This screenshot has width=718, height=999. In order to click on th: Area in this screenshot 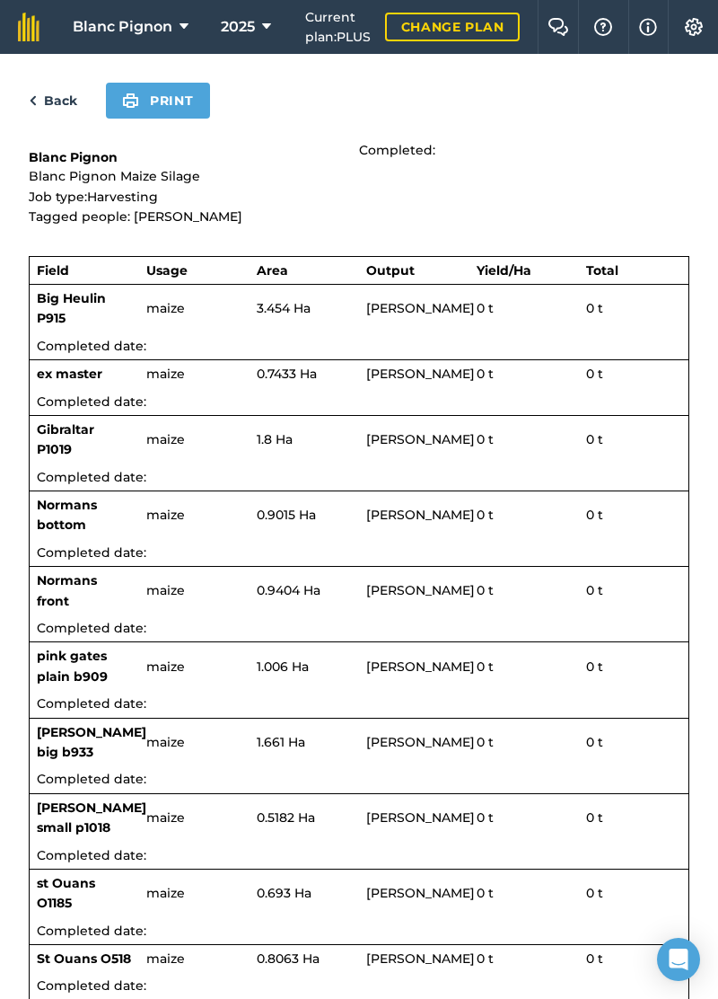, I will do `click(304, 269)`.